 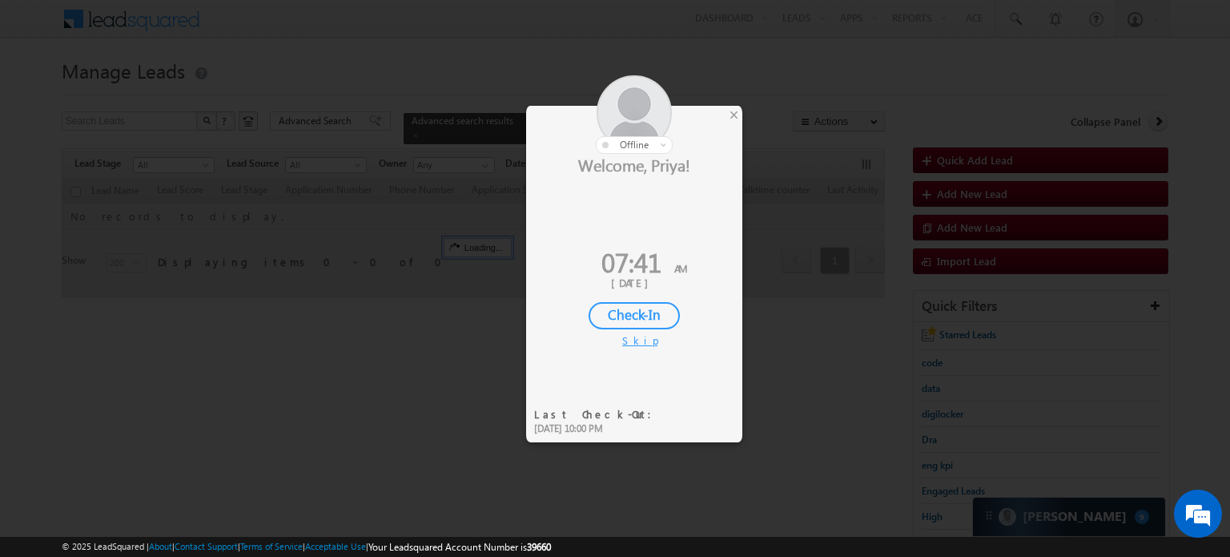 What do you see at coordinates (460, 546) in the screenshot?
I see `span: Your Leadsquared Account Number is` at bounding box center [460, 546].